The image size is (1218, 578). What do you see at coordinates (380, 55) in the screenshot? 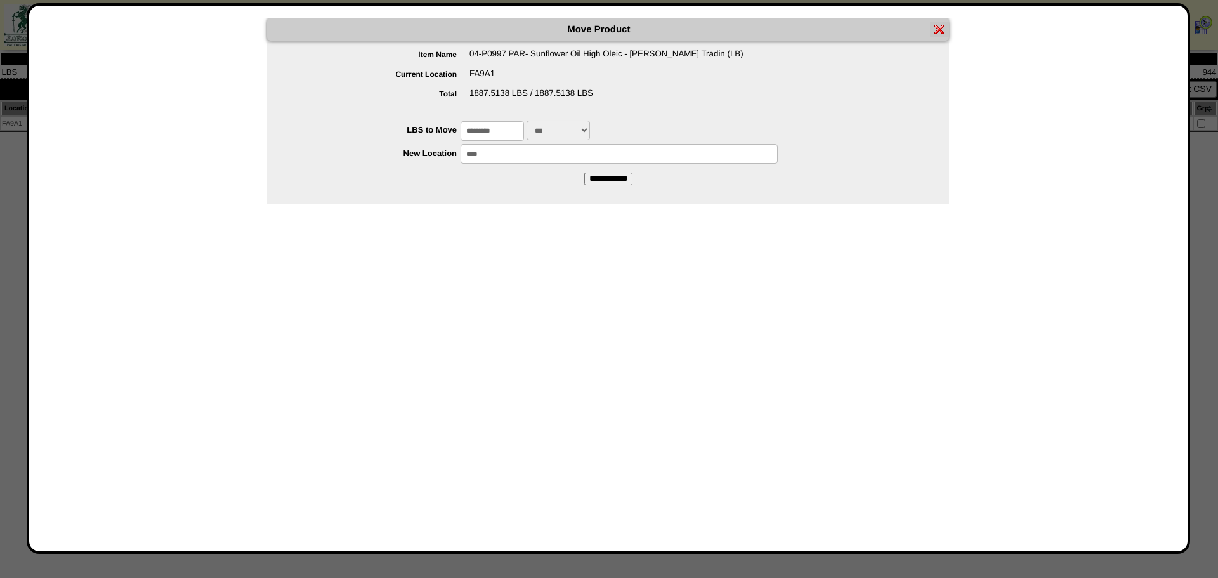
I see `label: Item Name` at bounding box center [380, 55].